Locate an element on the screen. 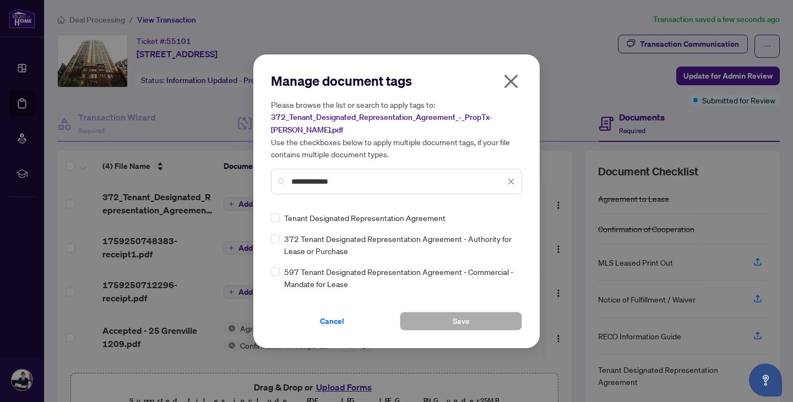 Image resolution: width=793 pixels, height=402 pixels. h2: Manage document tags is located at coordinates (396, 81).